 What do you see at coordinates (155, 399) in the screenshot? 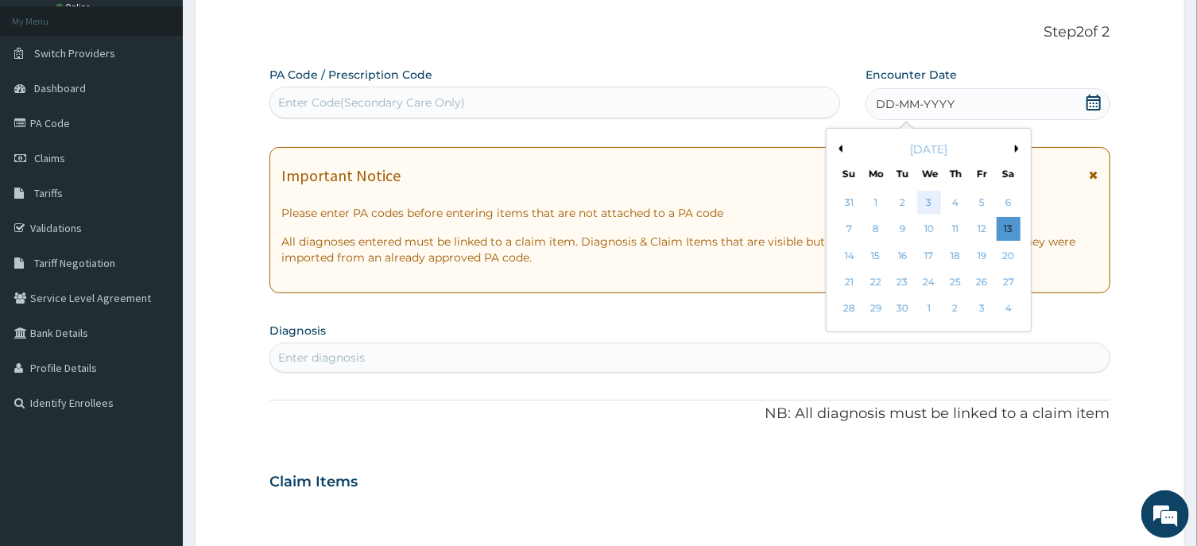
I see `textarea: Type your message and hit 'Enter'` at bounding box center [155, 399].